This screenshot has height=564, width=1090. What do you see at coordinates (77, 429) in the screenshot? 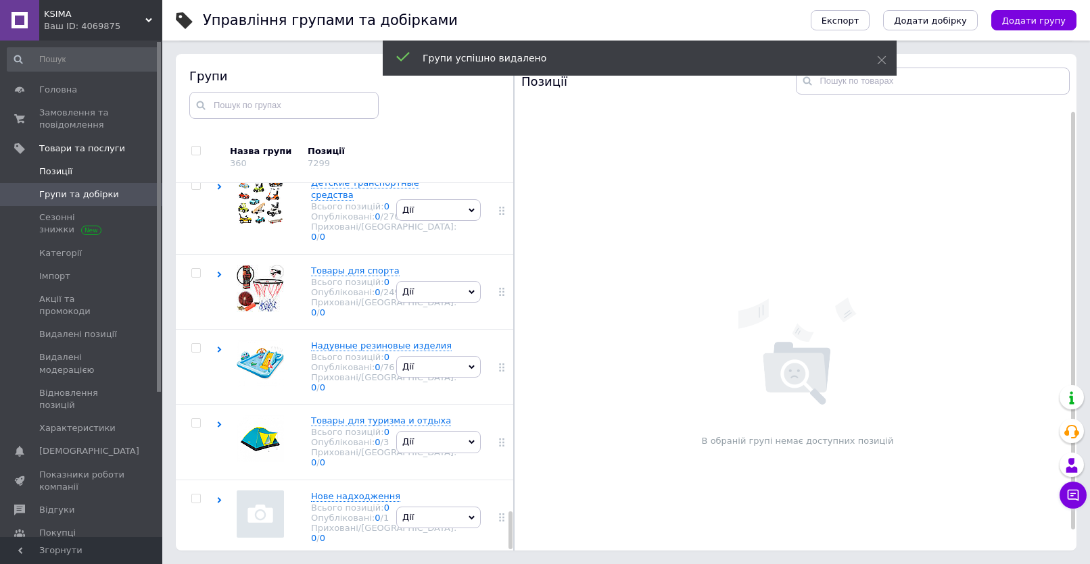
I see `span: Характеристики` at bounding box center [77, 429].